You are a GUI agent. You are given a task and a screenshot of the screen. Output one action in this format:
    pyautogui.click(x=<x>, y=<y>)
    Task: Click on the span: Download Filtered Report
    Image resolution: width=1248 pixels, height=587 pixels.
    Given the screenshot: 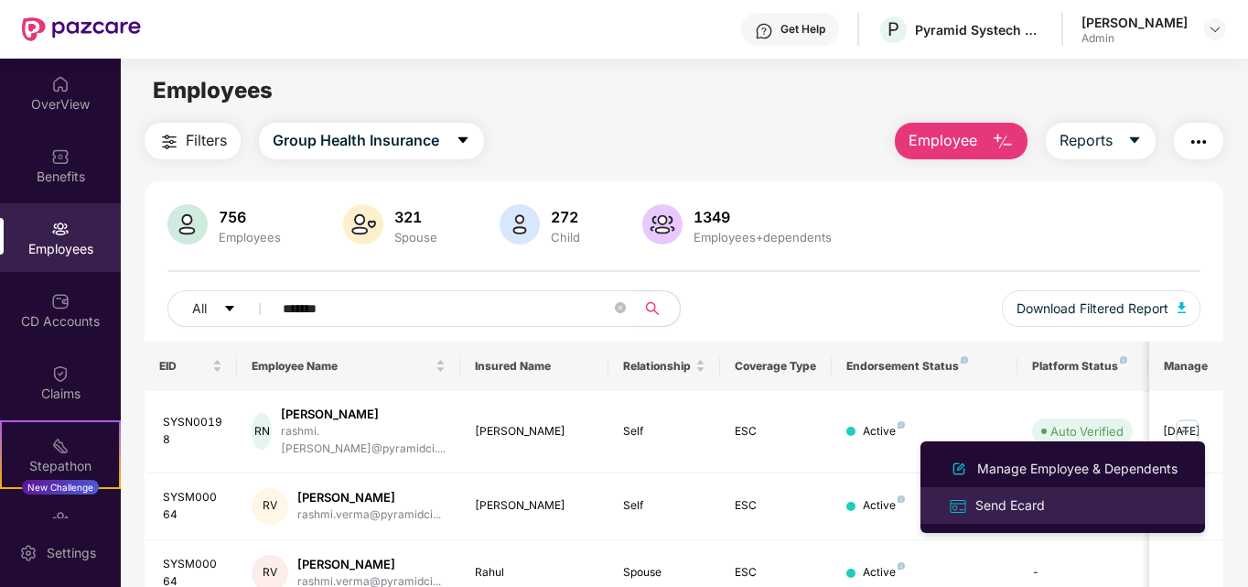 What is the action you would take?
    pyautogui.click(x=1093, y=308)
    